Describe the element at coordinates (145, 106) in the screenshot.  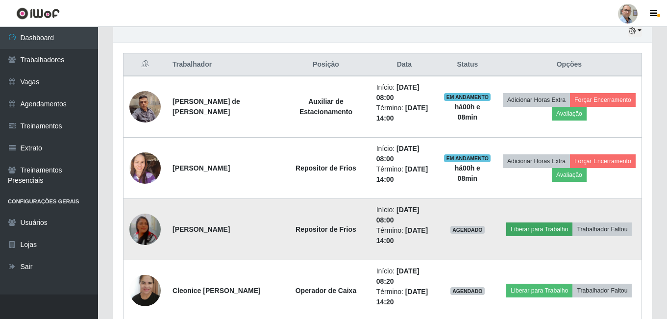
I see `img: 1753238600136.jpeg` at that location.